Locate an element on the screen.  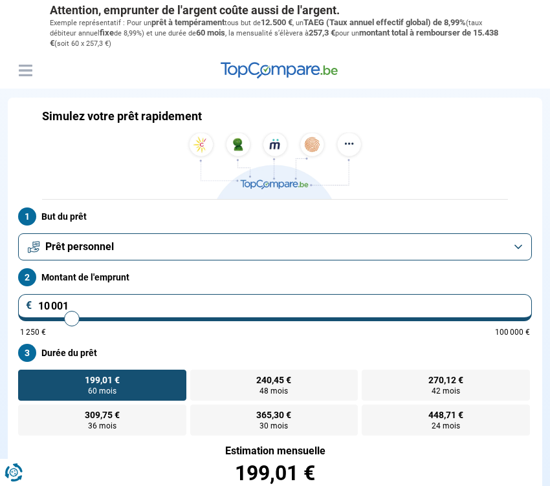
button: Menu is located at coordinates (25, 71).